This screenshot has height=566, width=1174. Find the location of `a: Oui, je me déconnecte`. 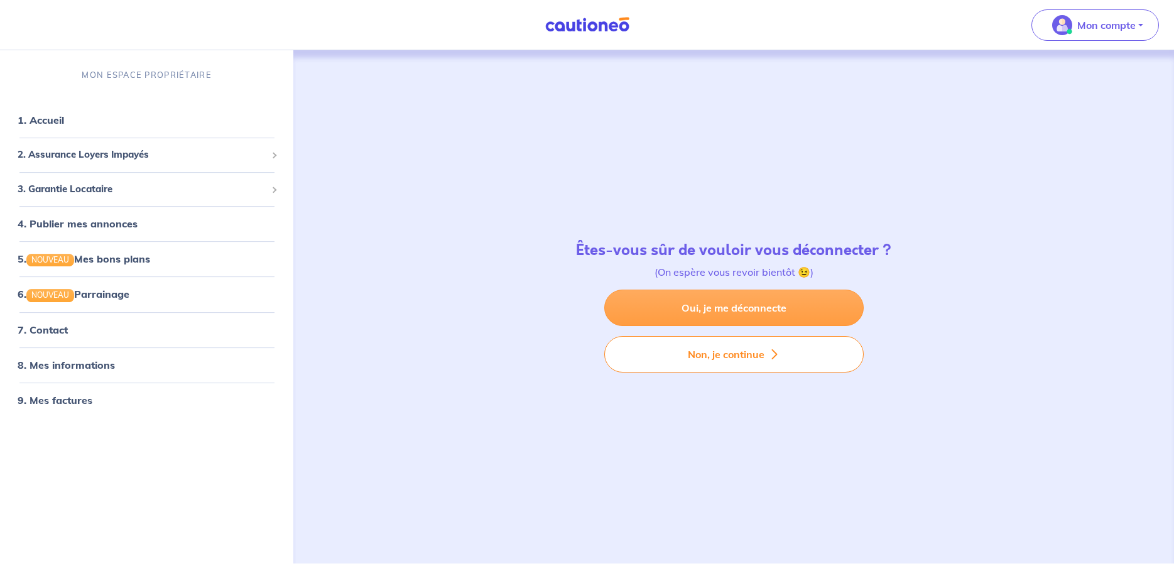

a: Oui, je me déconnecte is located at coordinates (734, 308).